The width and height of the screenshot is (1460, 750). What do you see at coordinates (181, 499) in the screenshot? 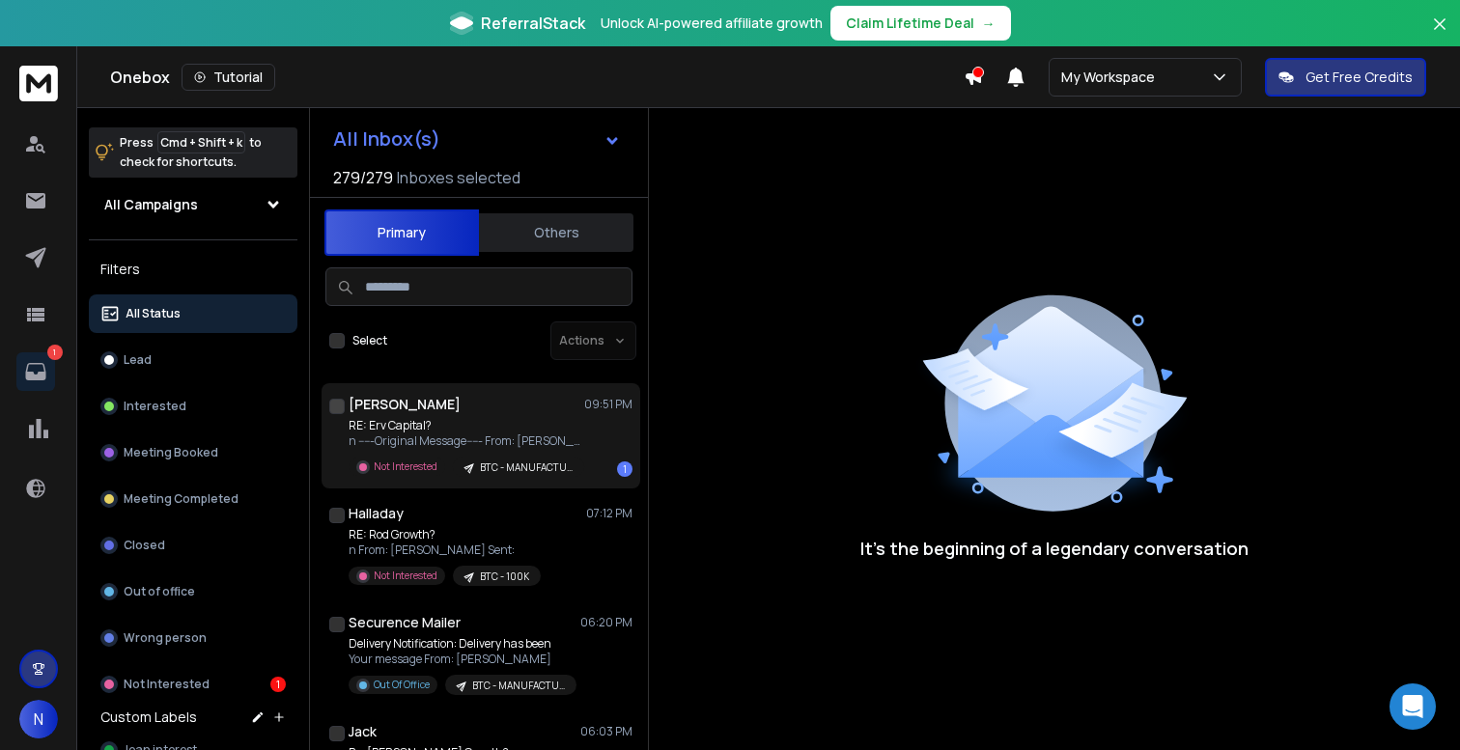
I see `p: Meeting Completed` at bounding box center [181, 499].